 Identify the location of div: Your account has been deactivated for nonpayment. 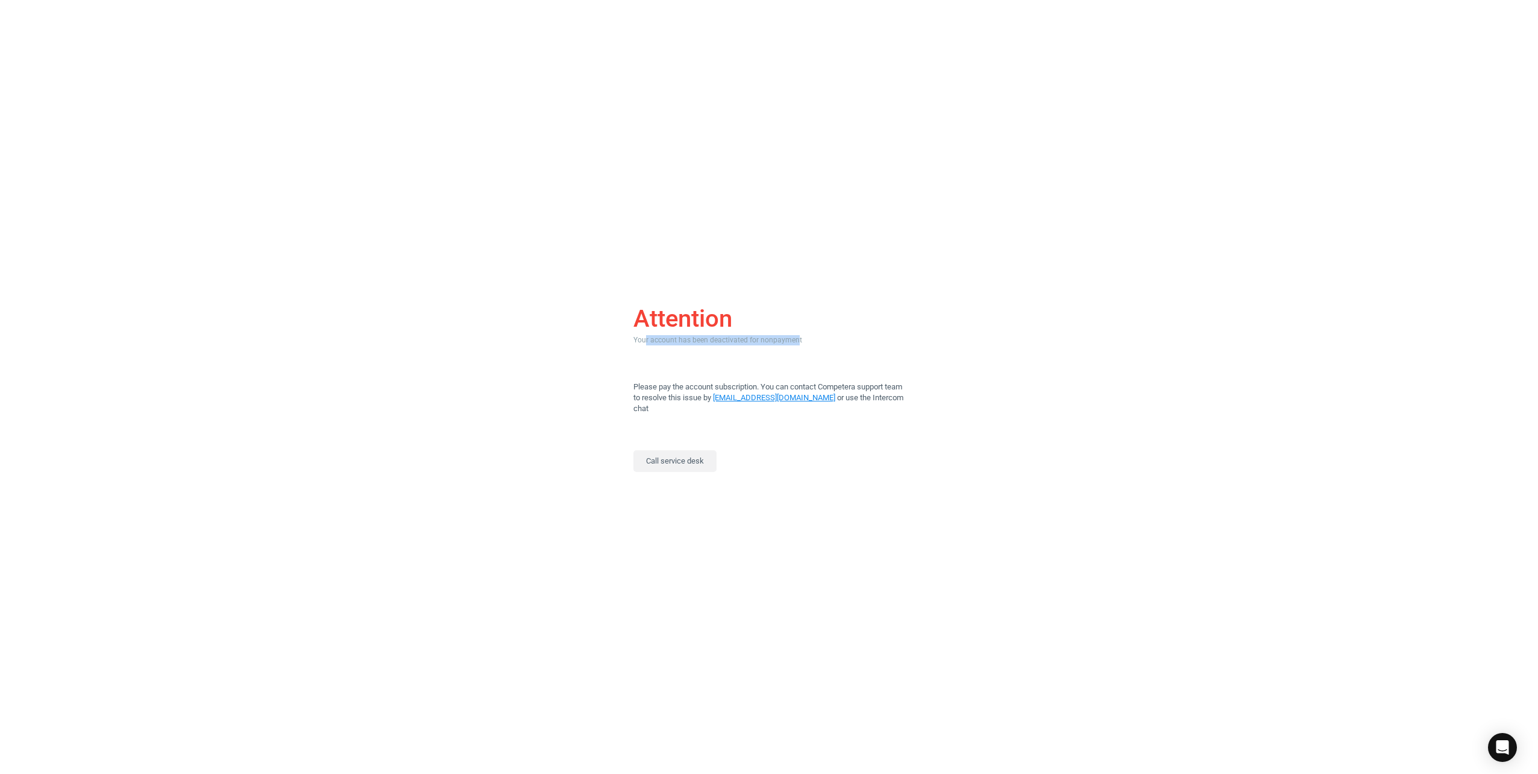
(769, 340).